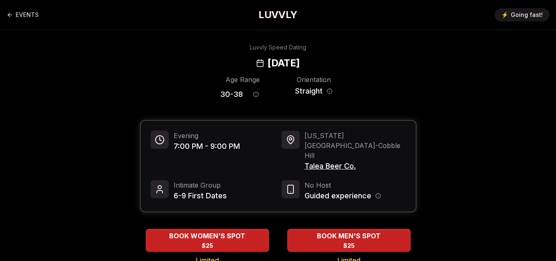  I want to click on div: Age Range, so click(242, 79).